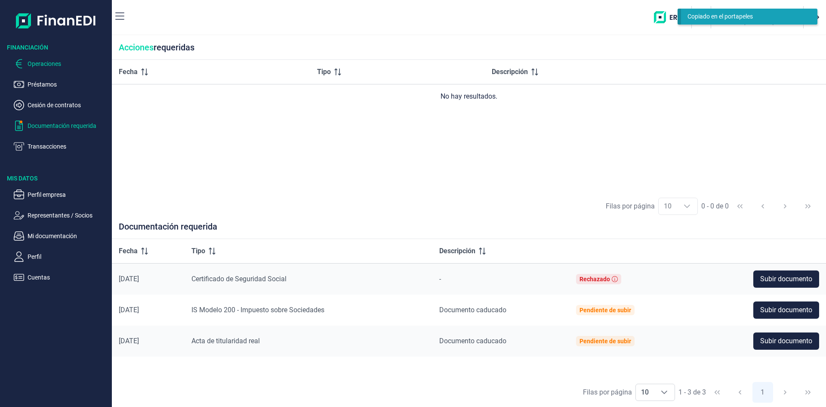 The height and width of the screenshot is (407, 826). I want to click on button: Page 1, so click(763, 392).